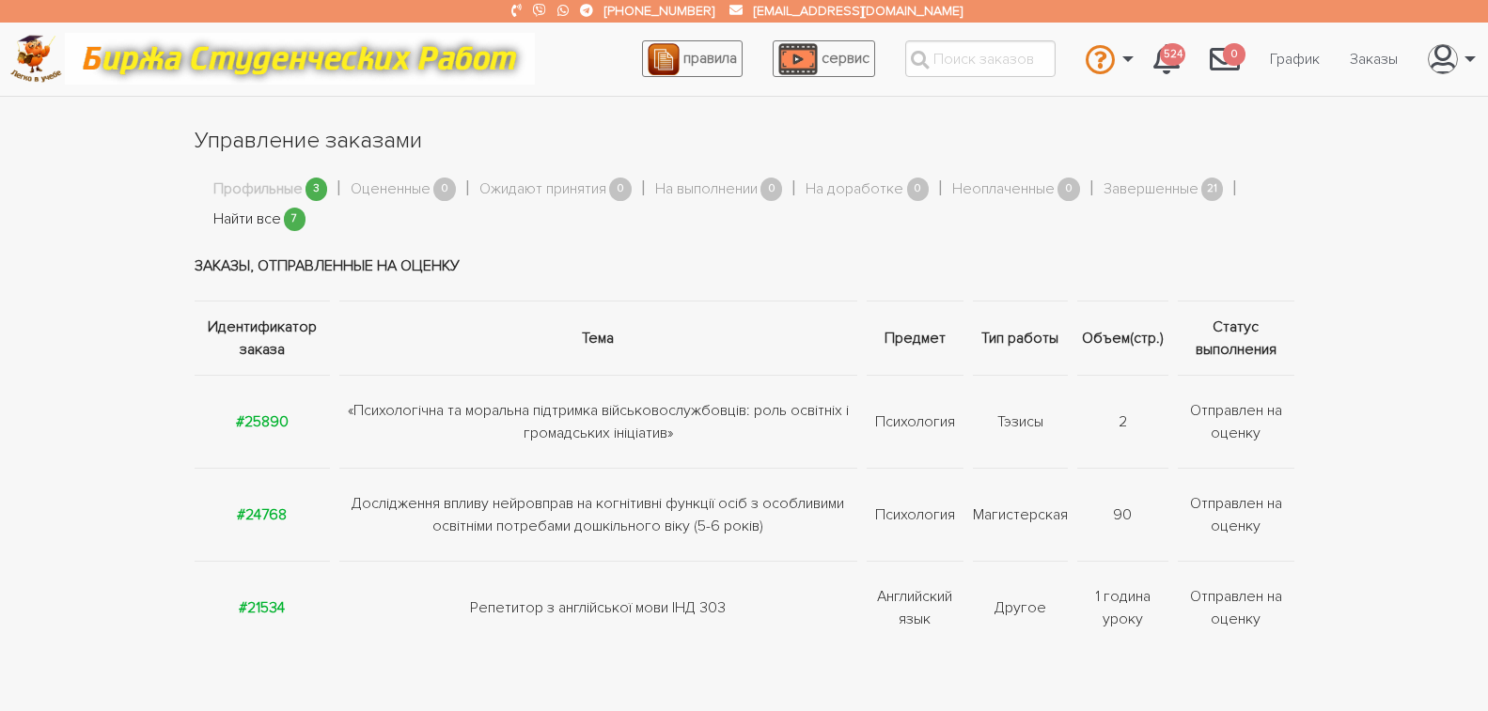  Describe the element at coordinates (264, 338) in the screenshot. I see `th: Идентификатор заказа` at that location.